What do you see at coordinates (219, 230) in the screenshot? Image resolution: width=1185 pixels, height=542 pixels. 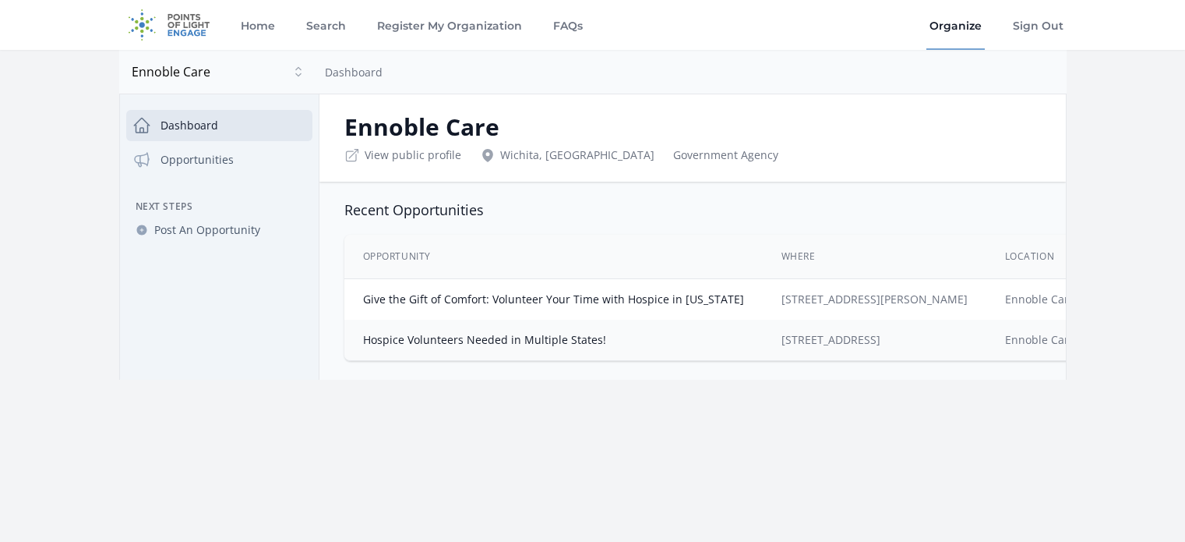 I see `a: Post An Opportunity` at bounding box center [219, 230].